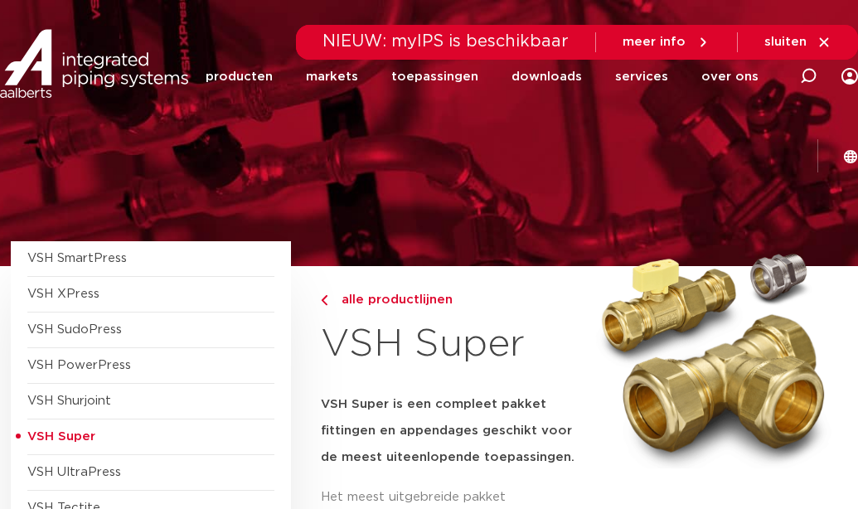 The image size is (858, 509). I want to click on span: VSH XPress, so click(63, 293).